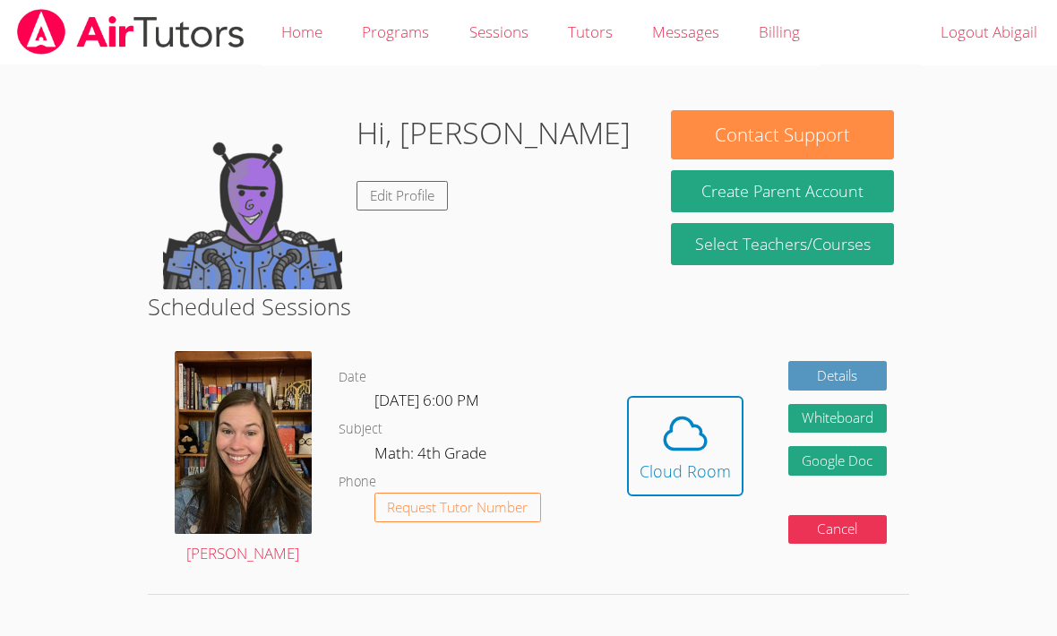 Image resolution: width=1057 pixels, height=636 pixels. Describe the element at coordinates (838, 529) in the screenshot. I see `button: Cancel` at that location.